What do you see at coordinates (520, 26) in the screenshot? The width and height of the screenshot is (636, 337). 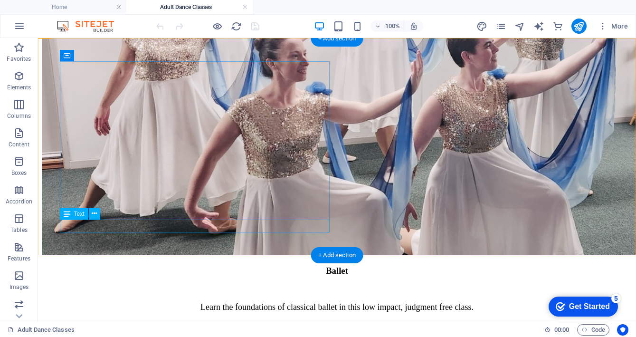 I see `button: navigator` at bounding box center [520, 26].